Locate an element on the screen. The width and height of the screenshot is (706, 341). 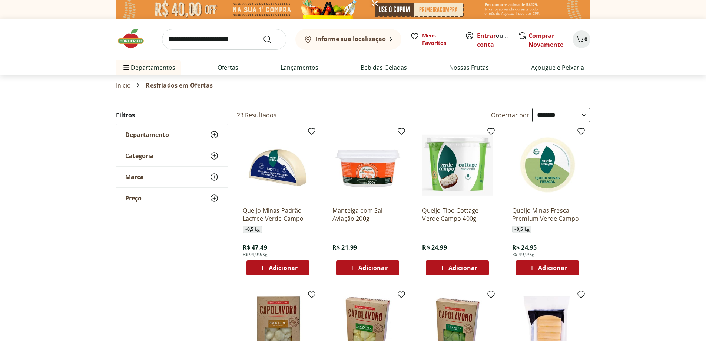
span: R$ 24,95 is located at coordinates (525, 247).